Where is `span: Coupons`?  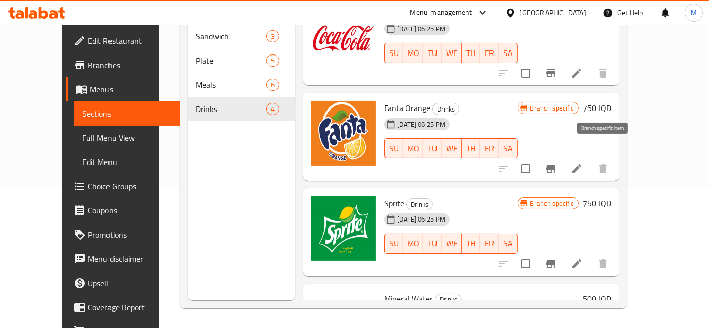
span: Coupons is located at coordinates (130, 211).